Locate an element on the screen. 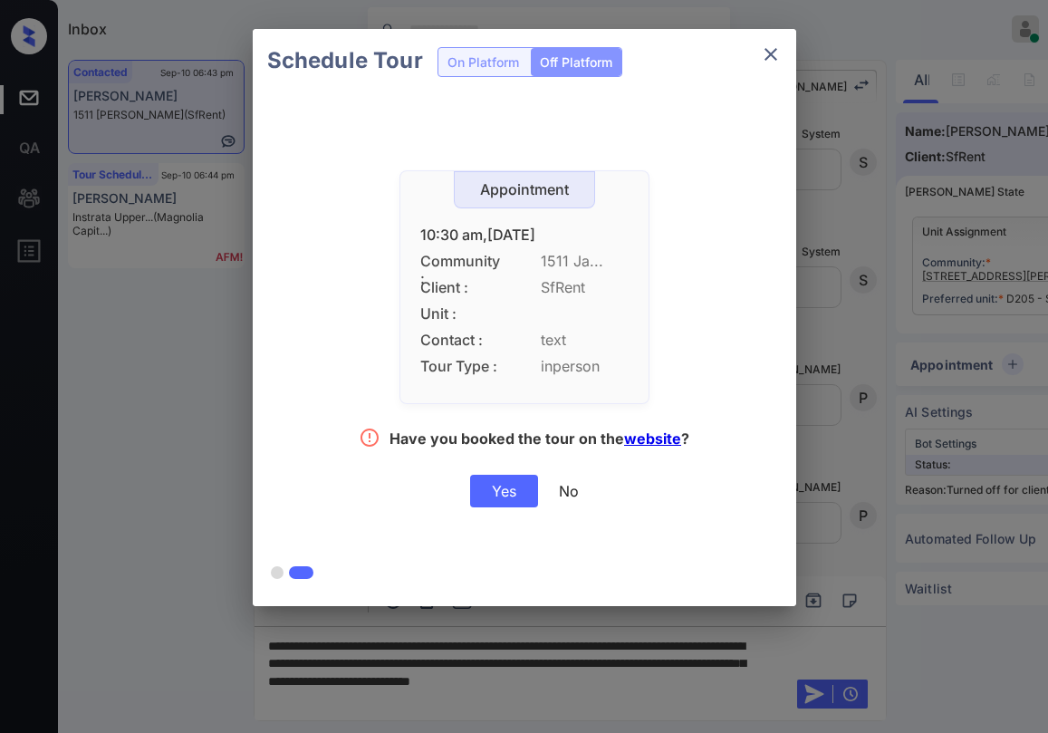 Image resolution: width=1048 pixels, height=733 pixels. span: Contact : is located at coordinates (461, 340).